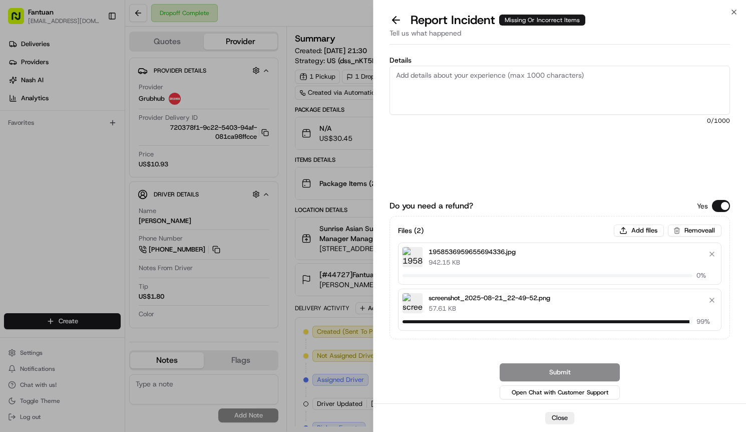  Describe the element at coordinates (413, 257) in the screenshot. I see `img: 1958536959655694336.jpg` at that location.